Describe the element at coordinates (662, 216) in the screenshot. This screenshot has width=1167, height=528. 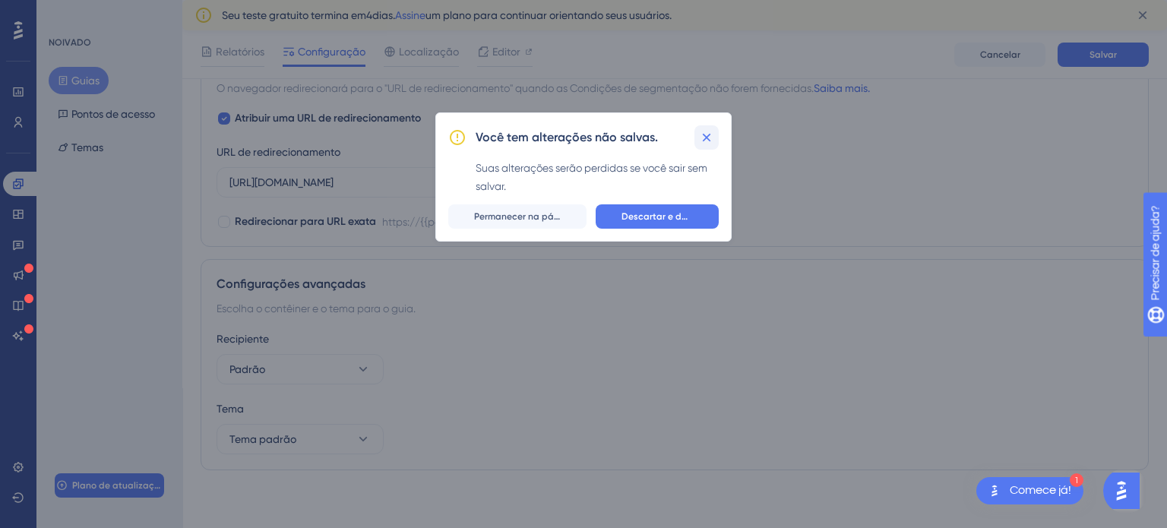
I see `font: Descartar e deixar` at that location.